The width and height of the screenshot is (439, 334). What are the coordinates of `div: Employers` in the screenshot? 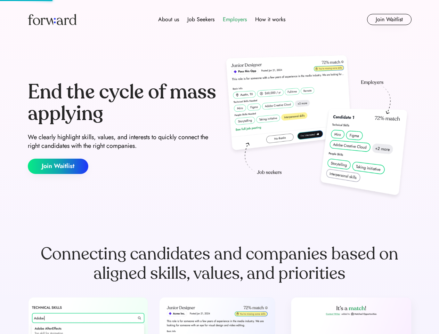 It's located at (235, 19).